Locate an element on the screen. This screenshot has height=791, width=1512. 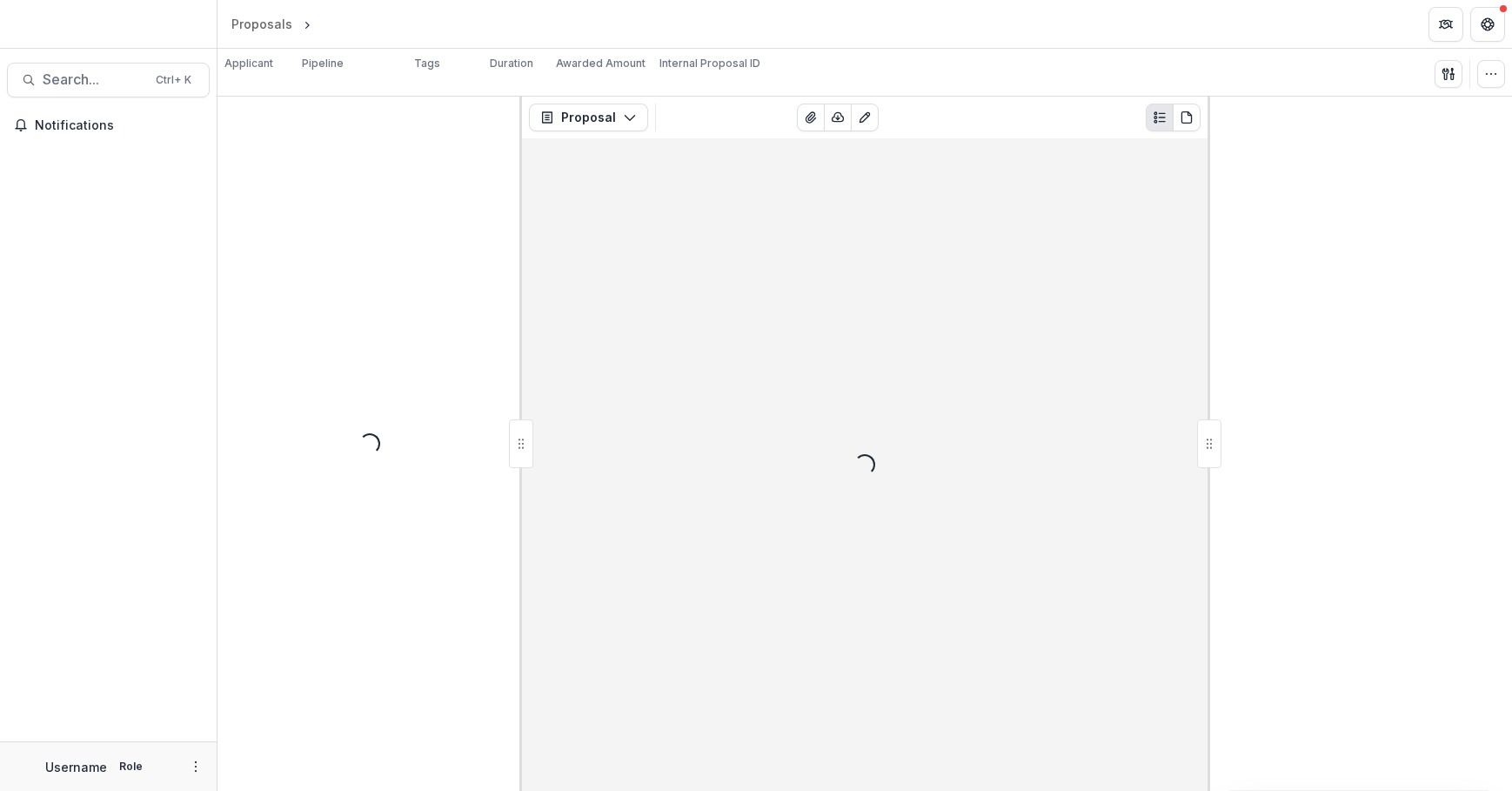
p: Duration is located at coordinates (512, 63).